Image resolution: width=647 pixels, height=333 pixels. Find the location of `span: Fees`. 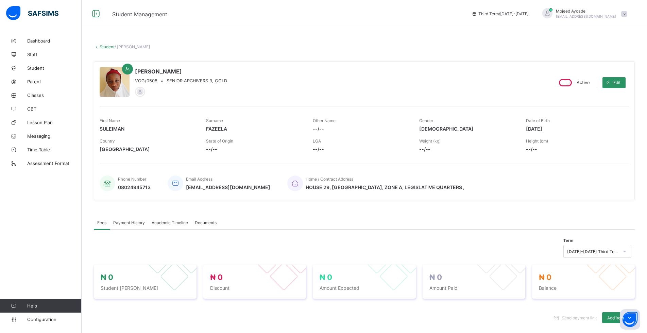

span: Fees is located at coordinates (102, 223).